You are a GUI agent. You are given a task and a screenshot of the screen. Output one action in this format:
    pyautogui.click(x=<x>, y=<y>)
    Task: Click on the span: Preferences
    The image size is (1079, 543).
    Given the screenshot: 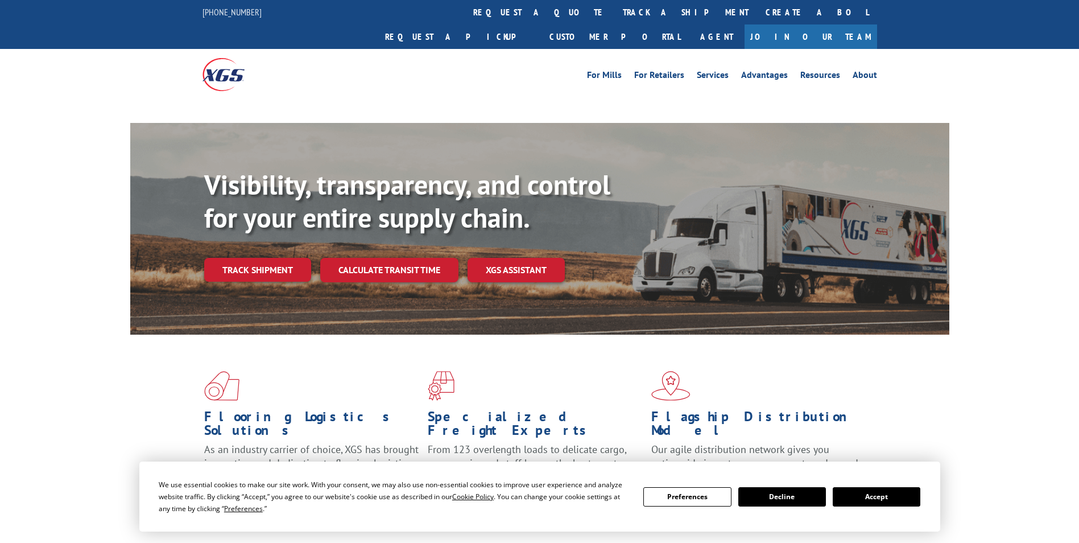 What is the action you would take?
    pyautogui.click(x=243, y=508)
    